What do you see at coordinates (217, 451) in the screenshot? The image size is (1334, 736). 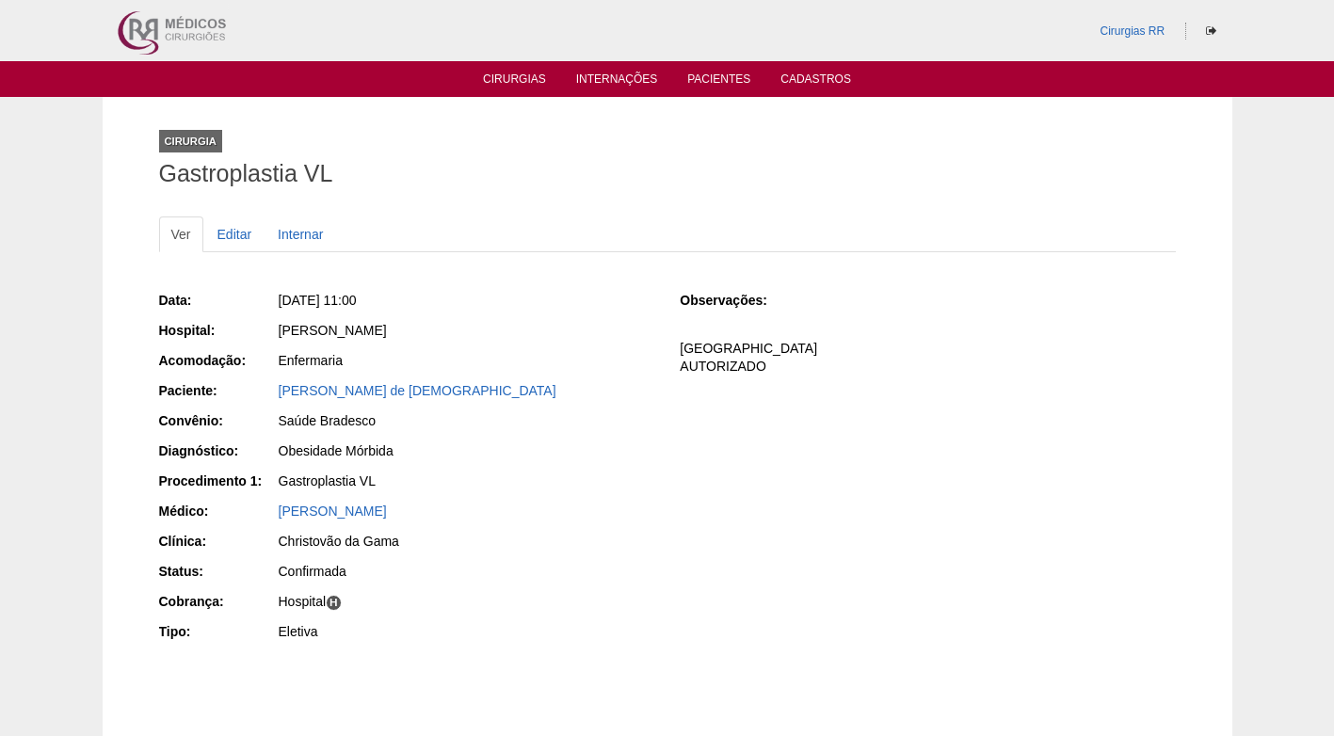 I see `div: Diagnóstico:` at bounding box center [217, 451].